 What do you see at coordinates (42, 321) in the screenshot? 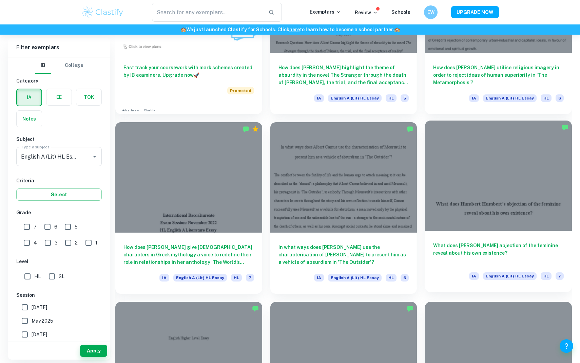
I see `span: May 2025` at bounding box center [42, 321].